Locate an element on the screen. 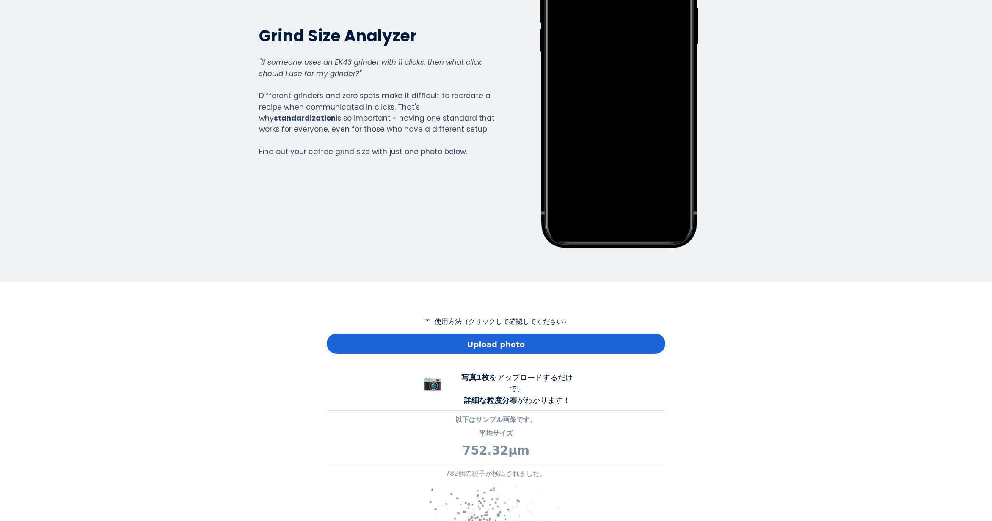 This screenshot has height=521, width=992. p: 782個の粒子が検出されました。 is located at coordinates (496, 474).